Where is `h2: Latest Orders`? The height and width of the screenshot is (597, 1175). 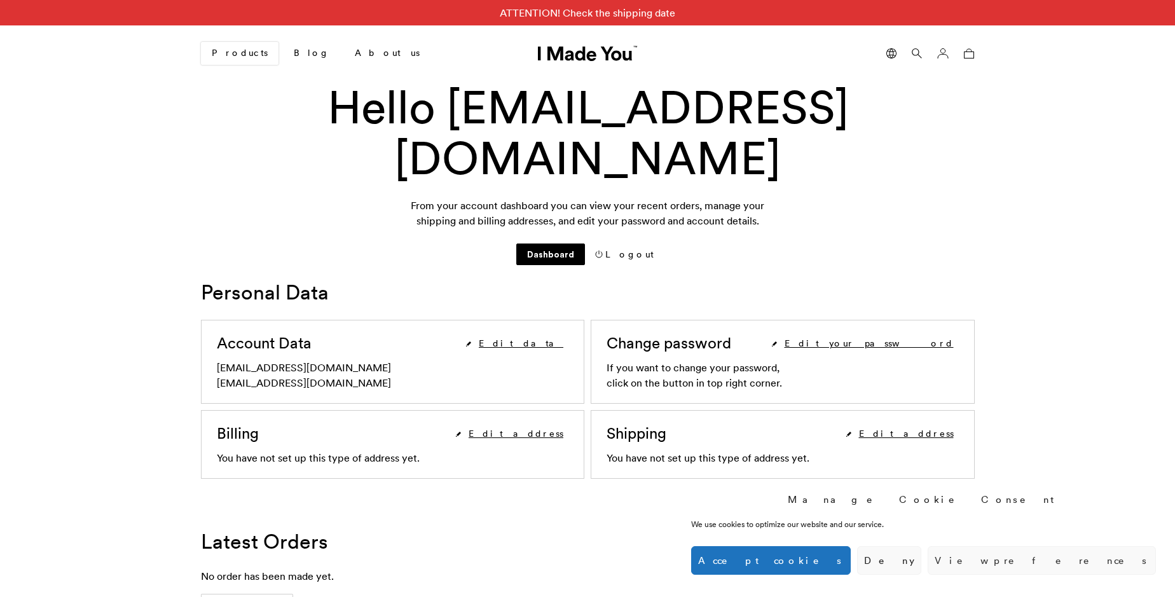 h2: Latest Orders is located at coordinates (587, 542).